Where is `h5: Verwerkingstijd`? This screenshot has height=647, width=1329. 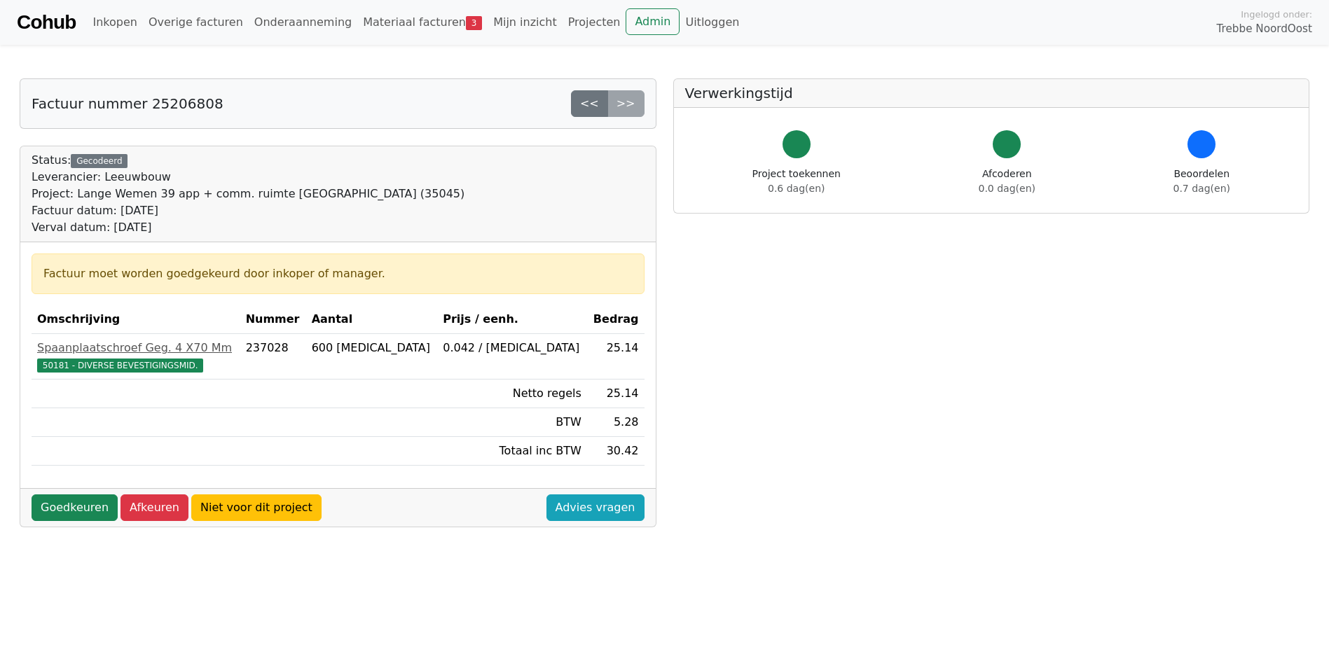
h5: Verwerkingstijd is located at coordinates (991, 93).